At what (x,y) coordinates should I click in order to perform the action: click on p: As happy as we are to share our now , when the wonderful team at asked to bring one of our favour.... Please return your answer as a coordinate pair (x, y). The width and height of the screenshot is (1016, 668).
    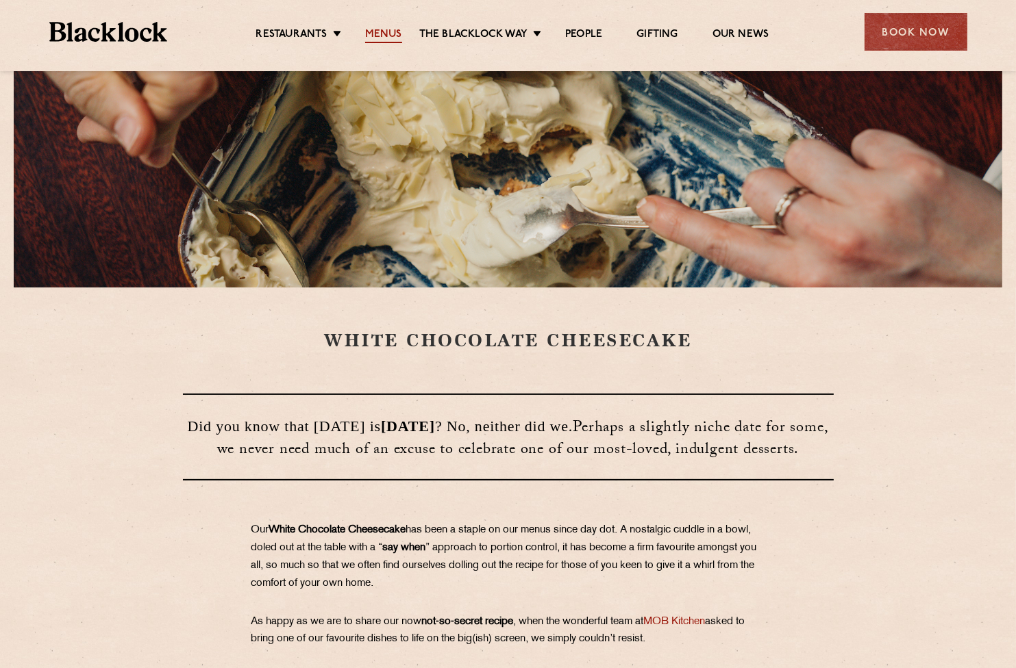
    Looking at the image, I should click on (508, 631).